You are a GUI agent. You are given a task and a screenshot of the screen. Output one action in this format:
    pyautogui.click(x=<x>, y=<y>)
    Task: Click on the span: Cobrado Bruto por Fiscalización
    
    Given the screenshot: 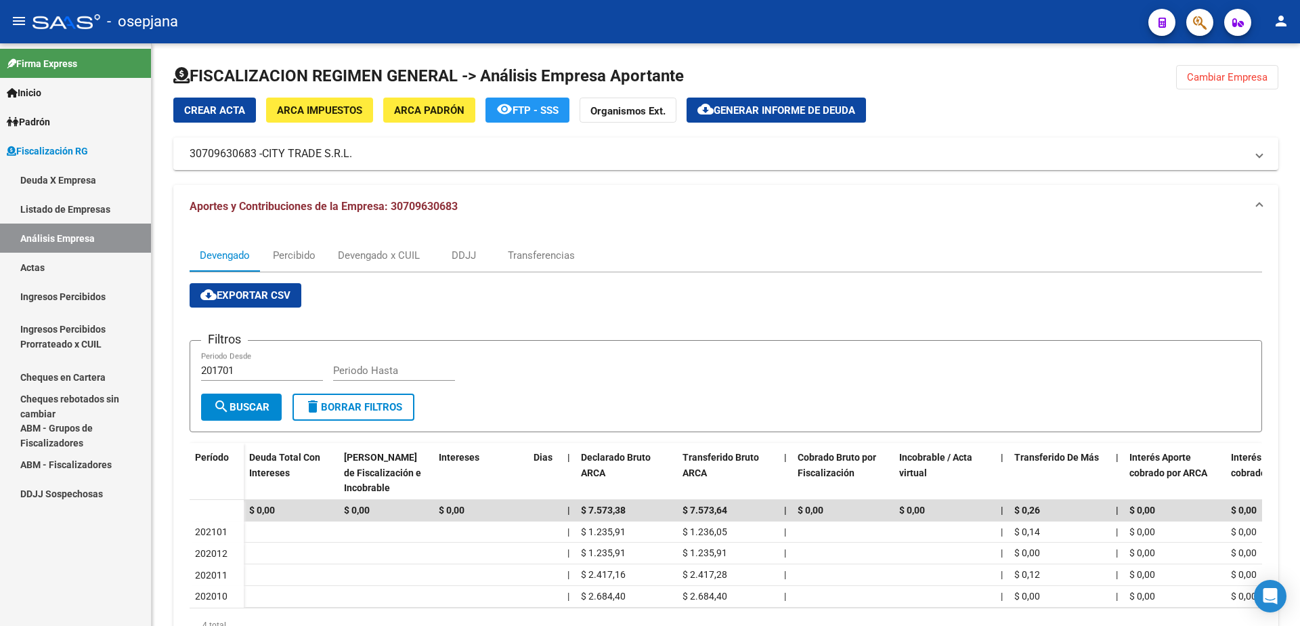 What is the action you would take?
    pyautogui.click(x=837, y=465)
    